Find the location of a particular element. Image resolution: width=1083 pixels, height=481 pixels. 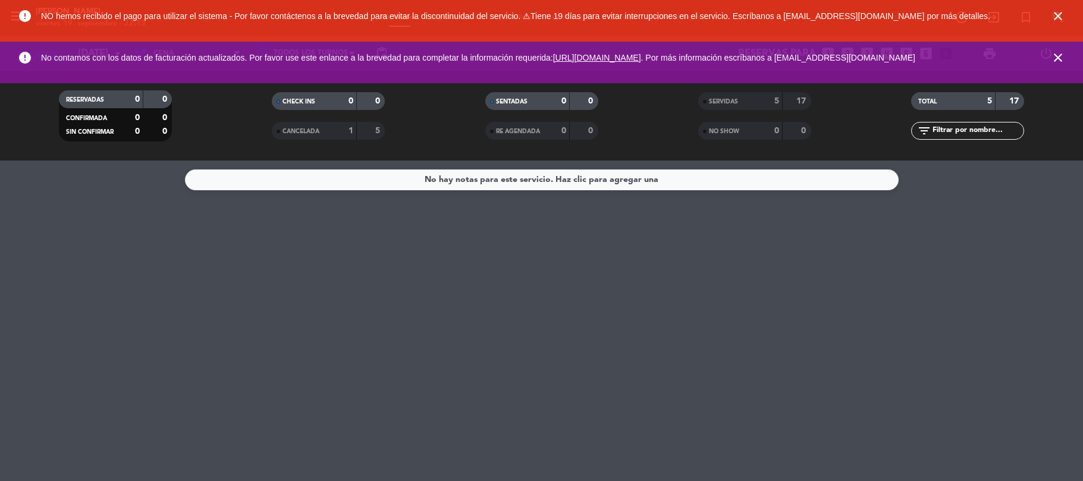

i: filter_list is located at coordinates (924, 131).